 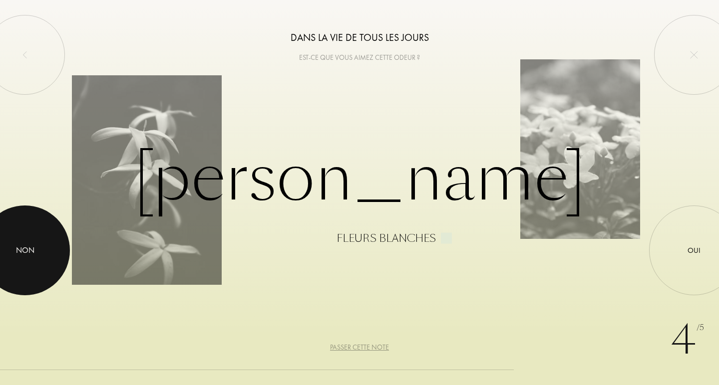 I want to click on div: Passer cette note, so click(x=359, y=347).